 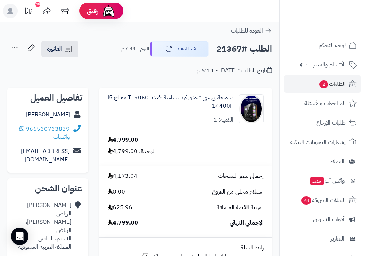 I want to click on span: رفيق, so click(x=93, y=11).